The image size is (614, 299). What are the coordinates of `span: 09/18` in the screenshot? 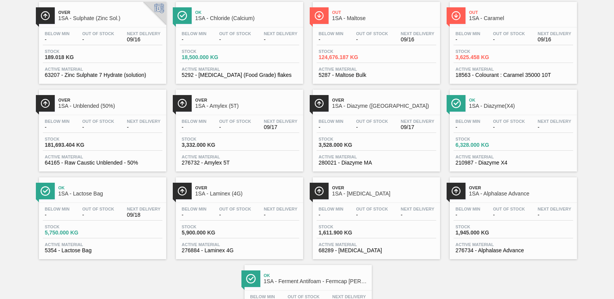 It's located at (144, 215).